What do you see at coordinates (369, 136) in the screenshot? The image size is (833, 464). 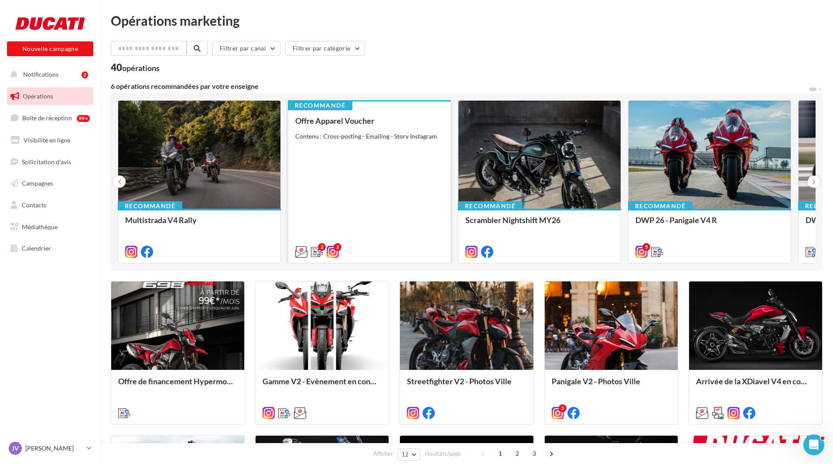 I see `div: Contenu : Cross-posting - Emailing - Story Instagram` at bounding box center [369, 136].